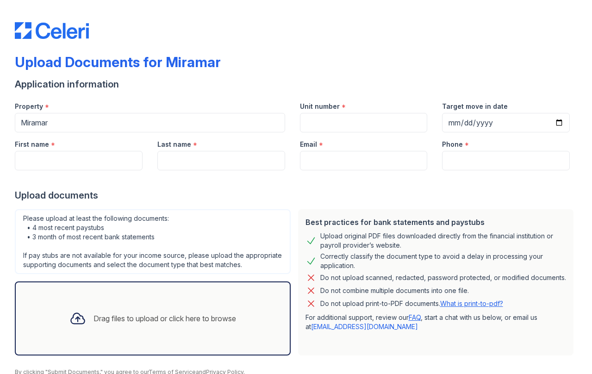 Image resolution: width=592 pixels, height=374 pixels. I want to click on div: Best practices for bank statements and paystubs, so click(436, 222).